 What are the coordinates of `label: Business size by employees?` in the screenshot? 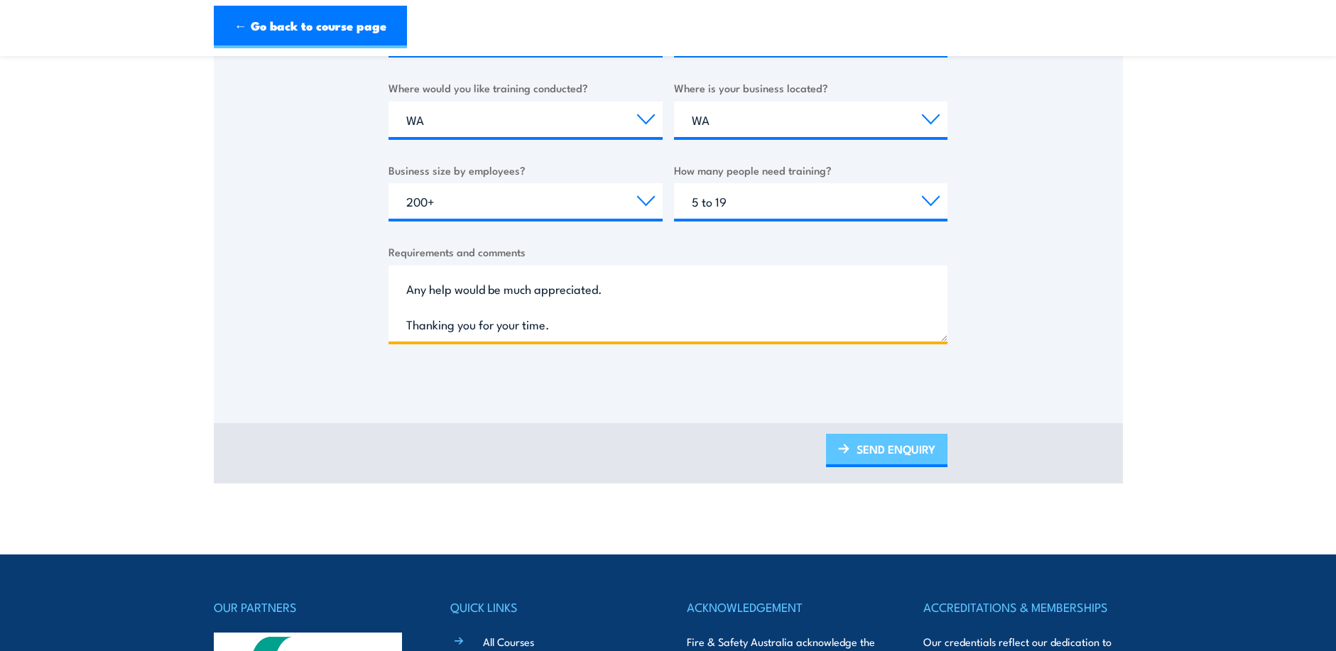 It's located at (525, 170).